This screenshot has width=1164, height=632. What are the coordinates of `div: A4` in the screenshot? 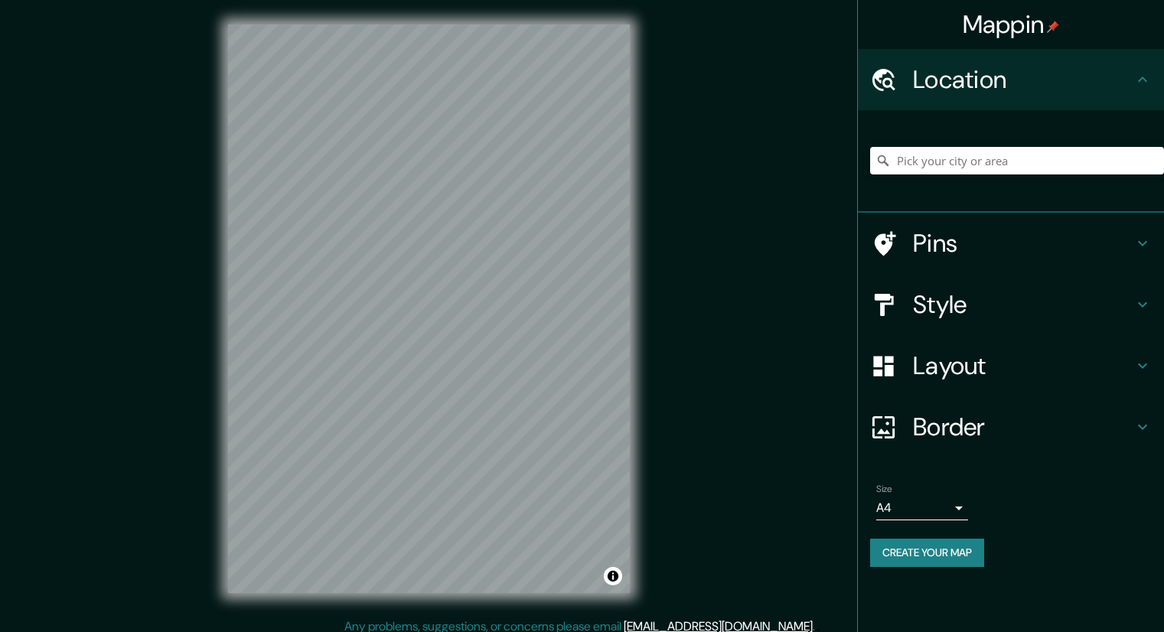 It's located at (922, 508).